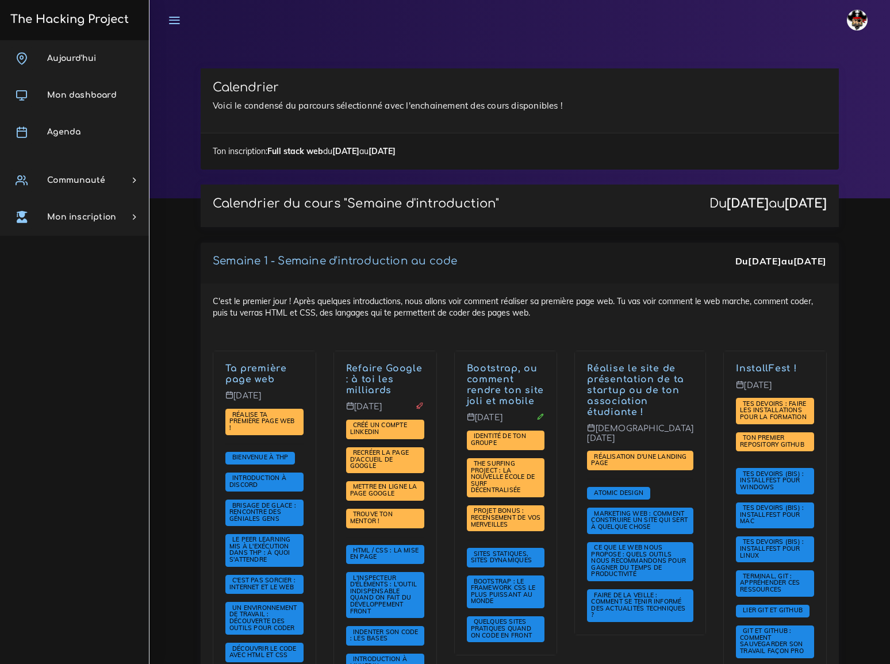 The image size is (890, 664). Describe the element at coordinates (68, 20) in the screenshot. I see `h3: The Hacking Project` at that location.